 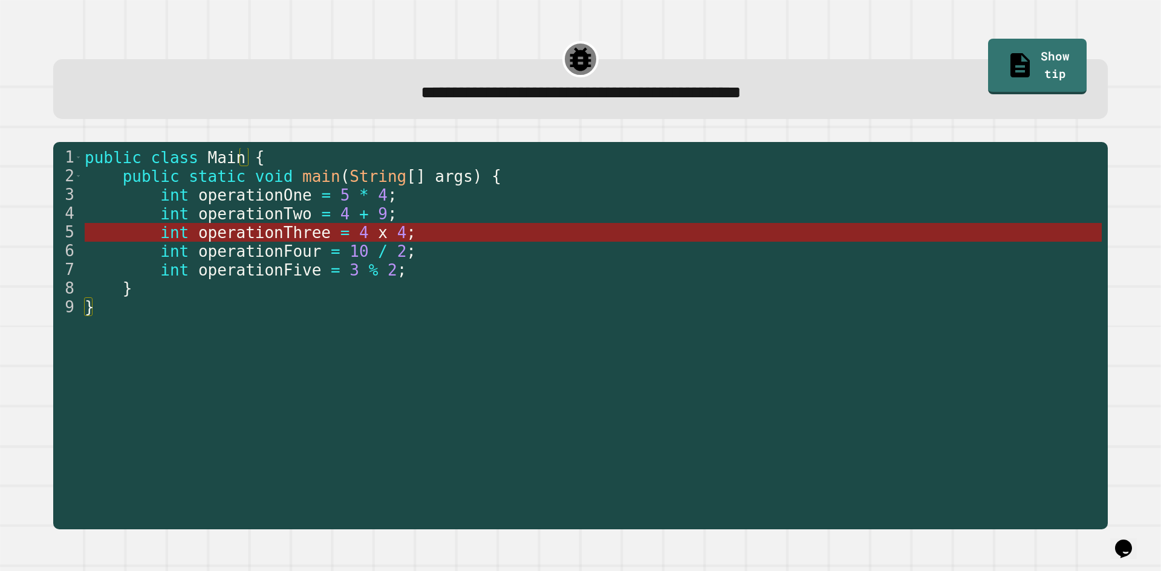 I want to click on span: static, so click(x=217, y=177).